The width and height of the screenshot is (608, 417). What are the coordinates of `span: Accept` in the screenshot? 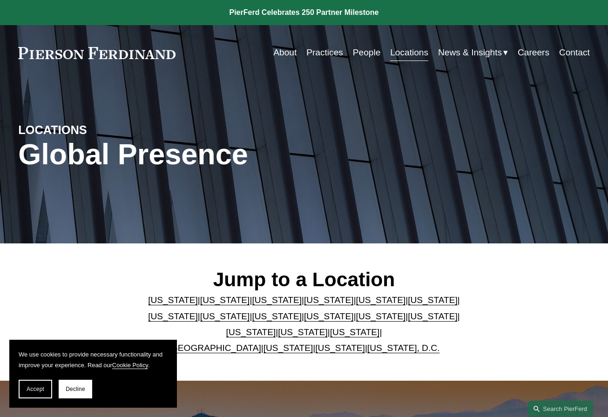 It's located at (35, 389).